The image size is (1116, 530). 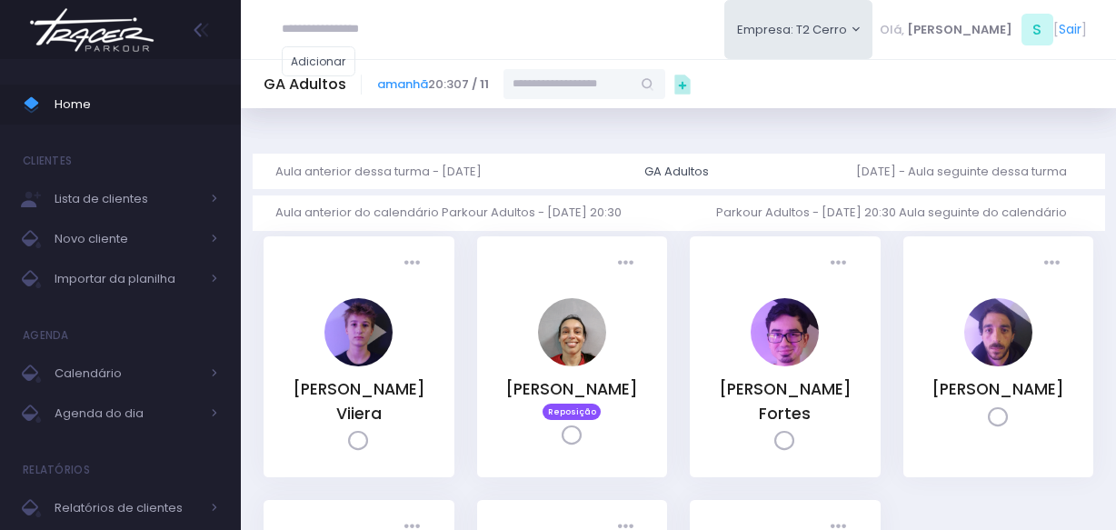 What do you see at coordinates (127, 279) in the screenshot?
I see `span: Importar da planilha` at bounding box center [127, 279].